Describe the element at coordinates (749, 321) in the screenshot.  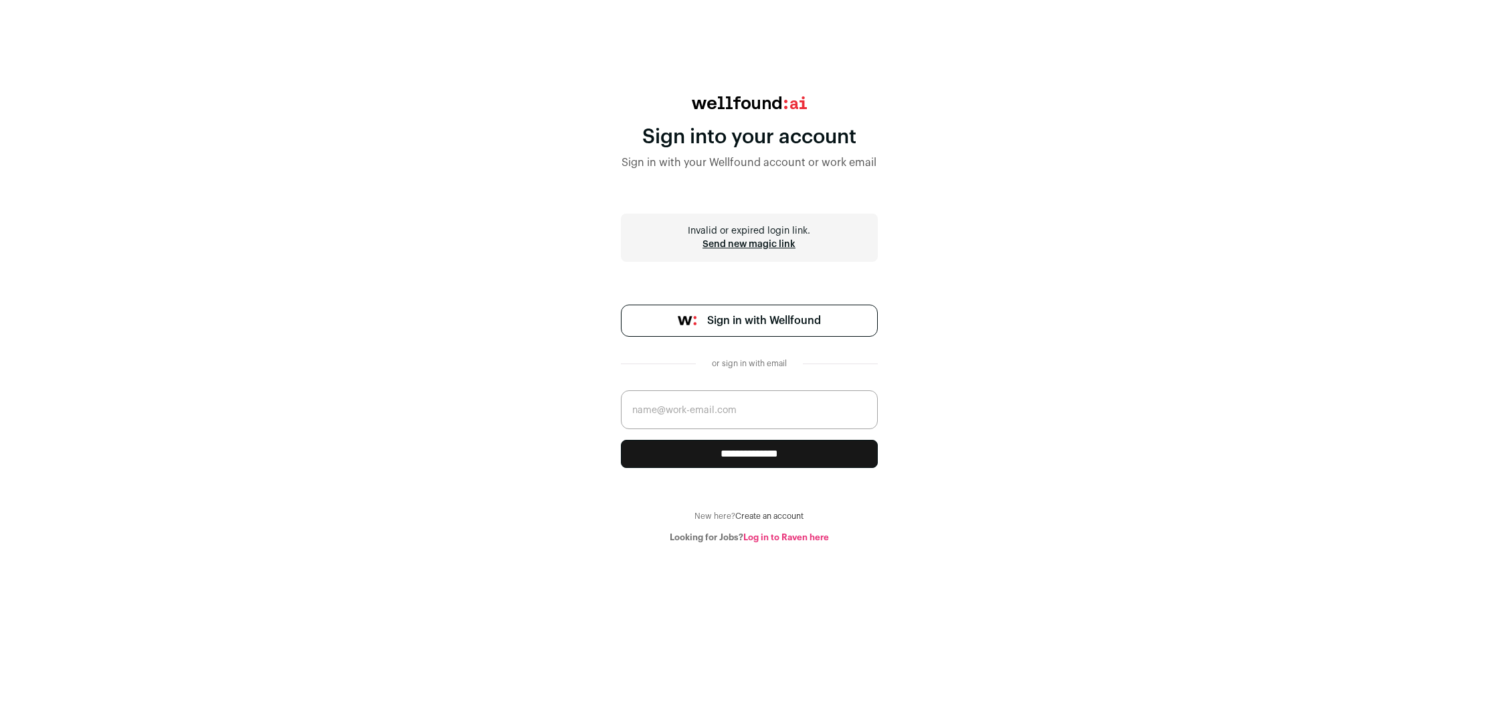
I see `a: Sign in with Wellfound` at that location.